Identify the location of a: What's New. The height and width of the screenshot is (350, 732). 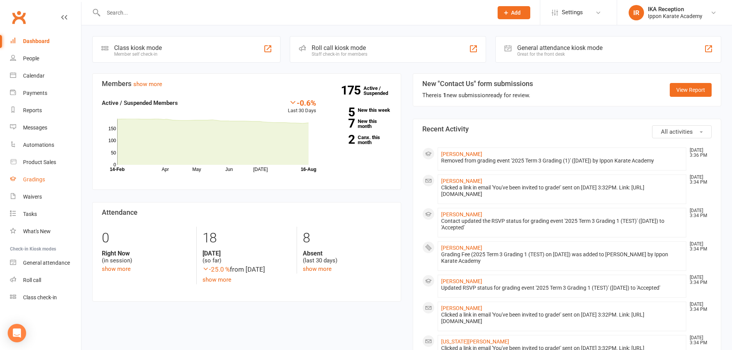
(45, 231).